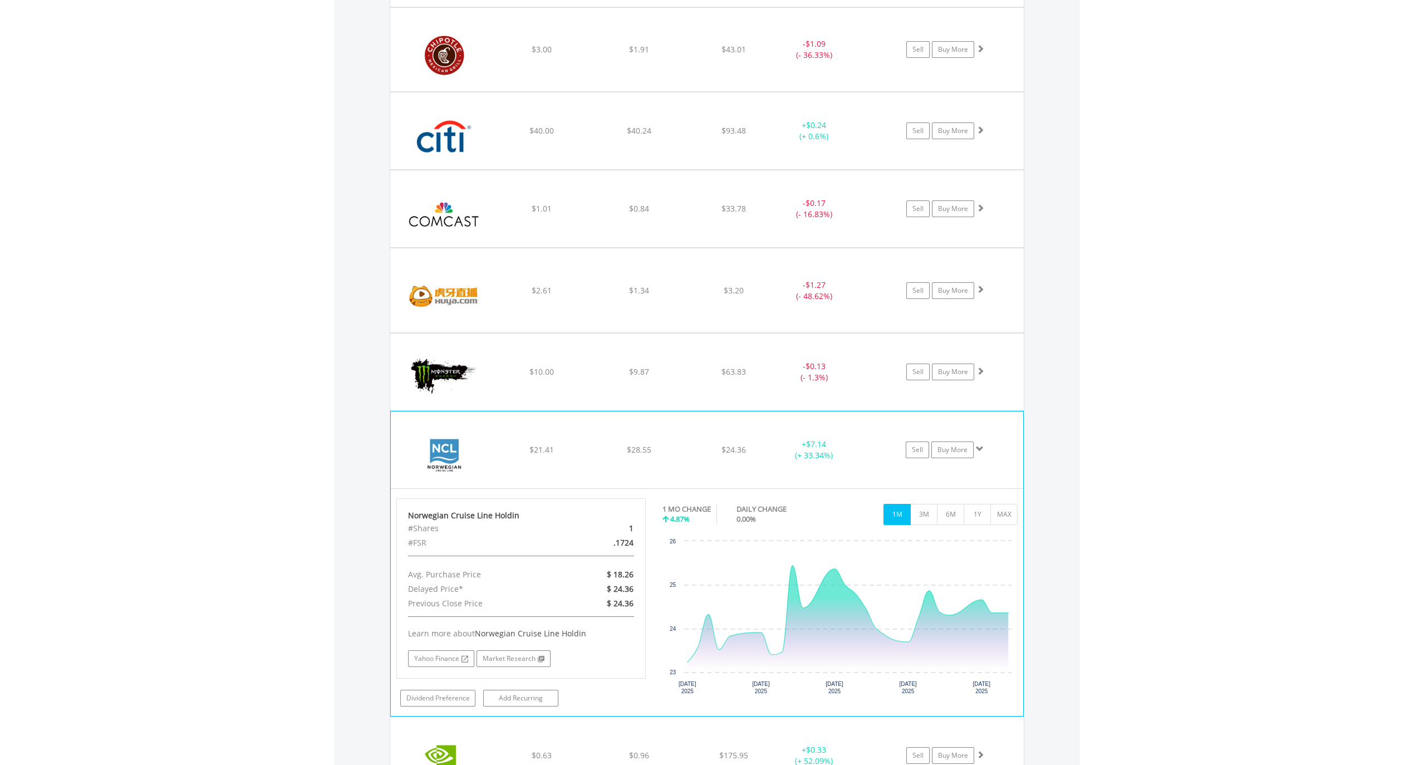  What do you see at coordinates (814, 131) in the screenshot?
I see `div: + (+ 0.6%)` at bounding box center [814, 131].